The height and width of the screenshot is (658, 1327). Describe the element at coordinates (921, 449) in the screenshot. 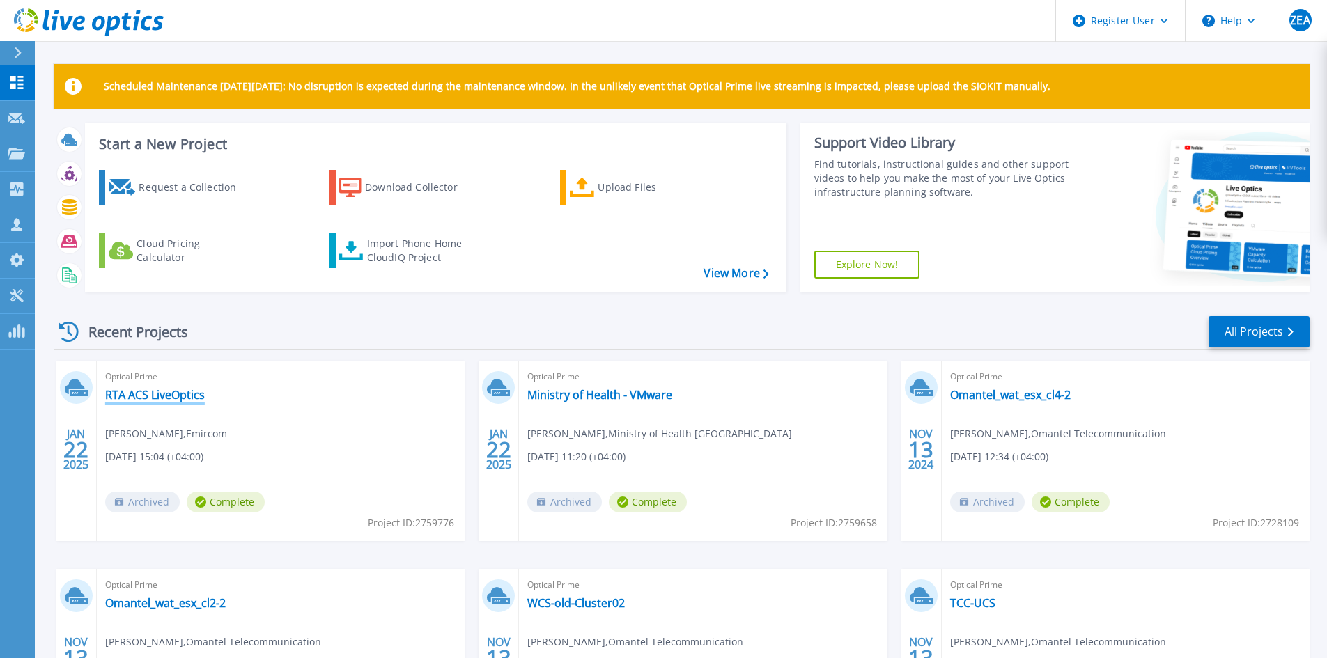

I see `div: NOV 2024` at that location.